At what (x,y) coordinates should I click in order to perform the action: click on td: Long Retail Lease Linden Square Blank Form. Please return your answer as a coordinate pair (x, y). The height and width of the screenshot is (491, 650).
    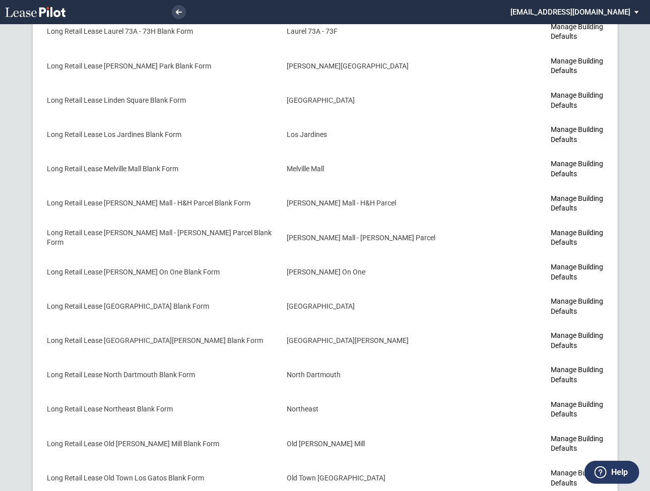
    Looking at the image, I should click on (156, 100).